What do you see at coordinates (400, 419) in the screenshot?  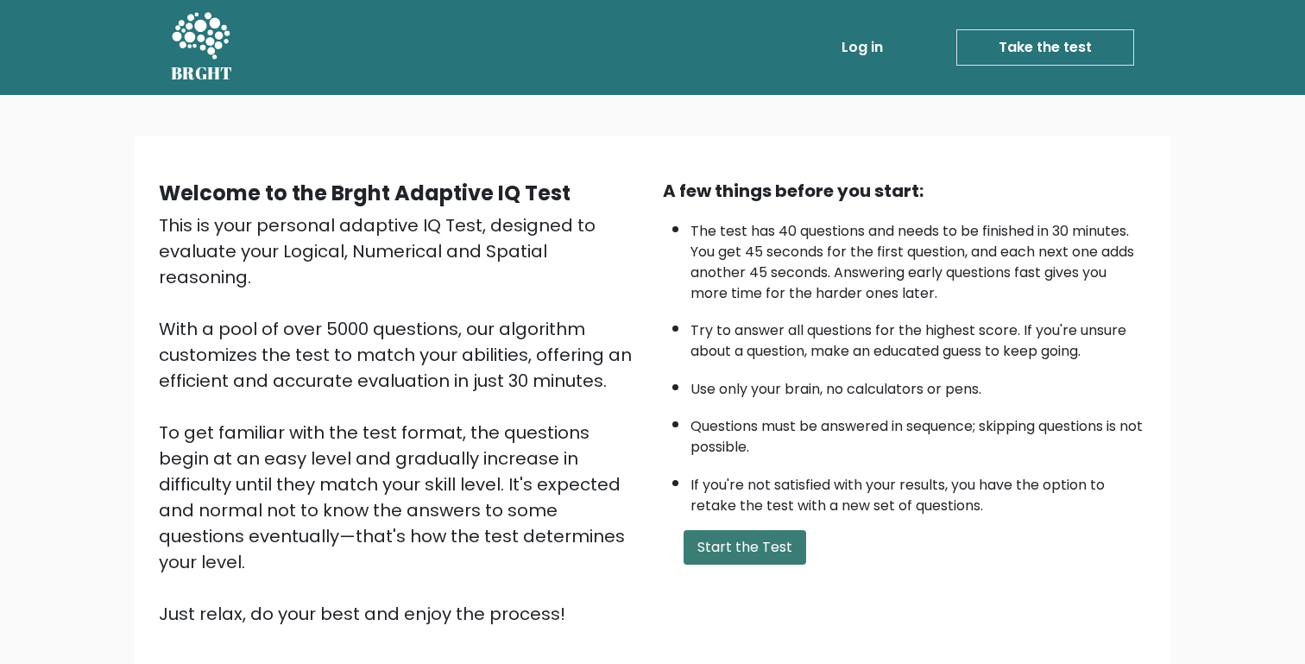 I see `div: This is your personal adaptive IQ Test, designed to evaluate your Logical, Numerical and Spatial ...` at bounding box center [400, 419].